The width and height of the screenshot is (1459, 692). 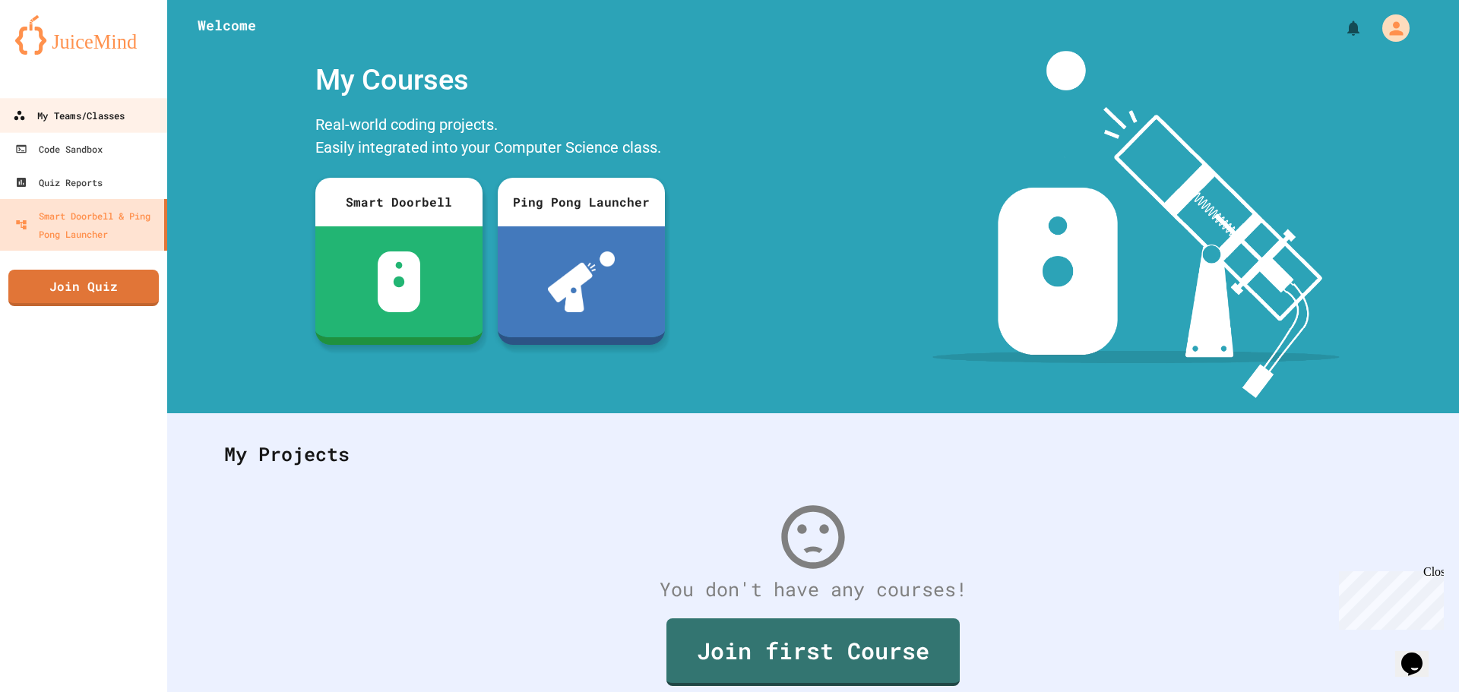 I want to click on div: Chat with us now!Close, so click(x=55, y=51).